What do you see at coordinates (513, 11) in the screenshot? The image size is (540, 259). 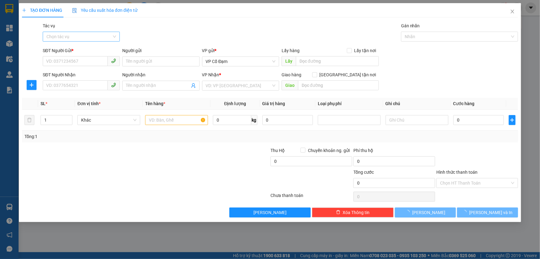 I see `span: close` at bounding box center [513, 11].